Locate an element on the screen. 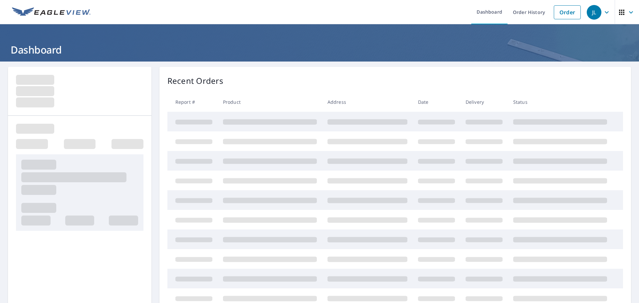 This screenshot has width=639, height=303. img: EV Logo is located at coordinates (51, 12).